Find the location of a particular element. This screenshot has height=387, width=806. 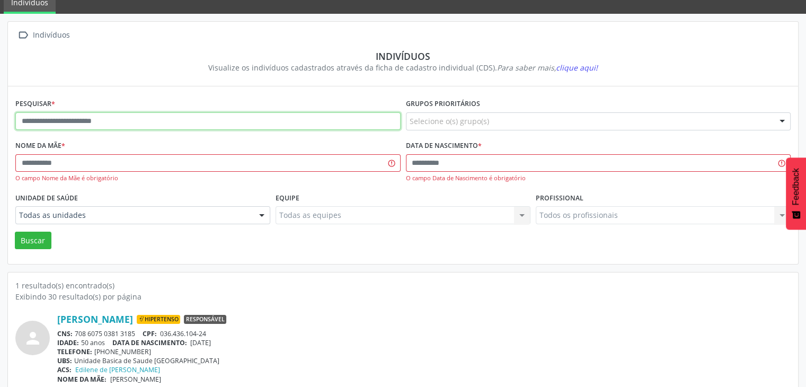

label: Profissional is located at coordinates (560, 198).